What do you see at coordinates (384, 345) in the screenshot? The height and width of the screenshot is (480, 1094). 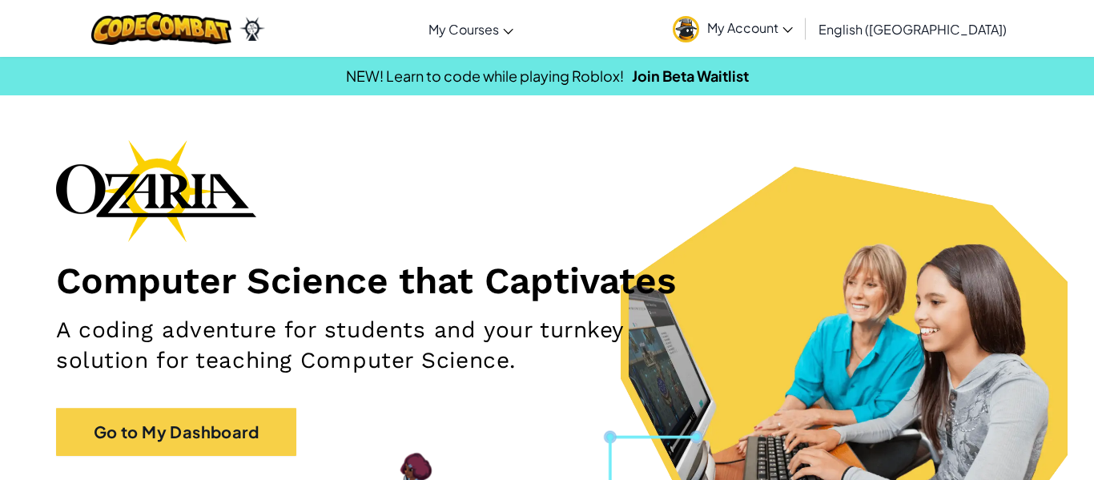 I see `h2: A coding adventure for students and your turnkey solution for teaching Computer Science.` at bounding box center [384, 345].